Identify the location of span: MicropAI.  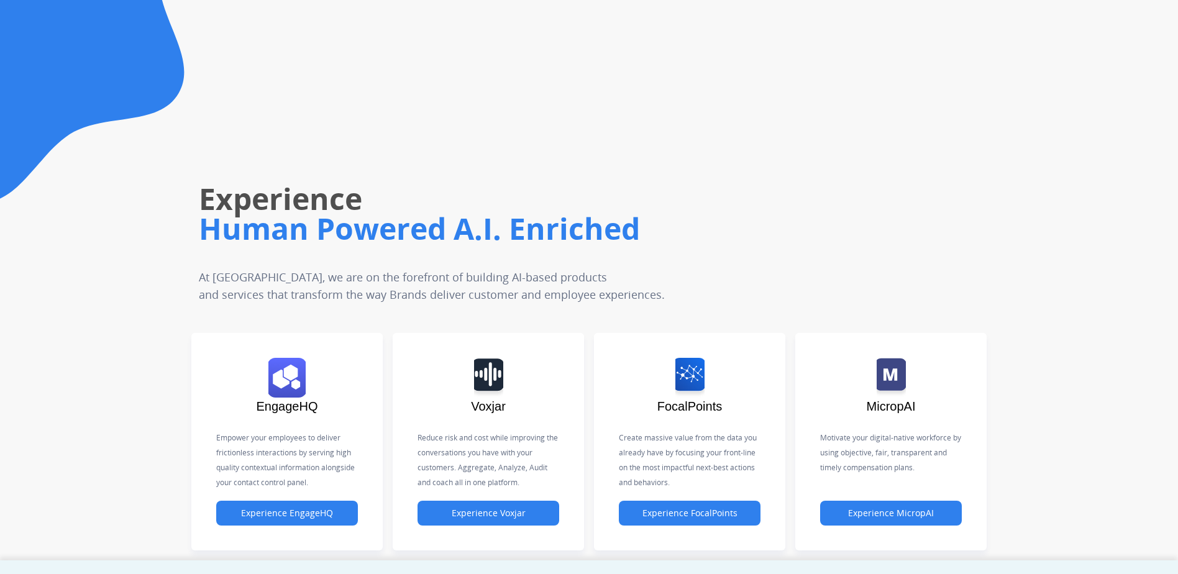
(891, 406).